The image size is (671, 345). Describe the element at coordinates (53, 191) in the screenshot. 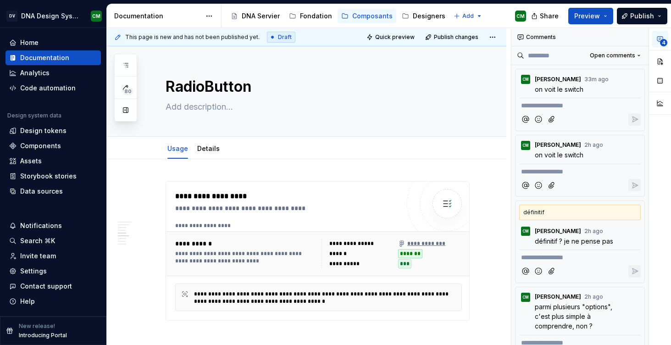

I see `a: Data sources` at that location.